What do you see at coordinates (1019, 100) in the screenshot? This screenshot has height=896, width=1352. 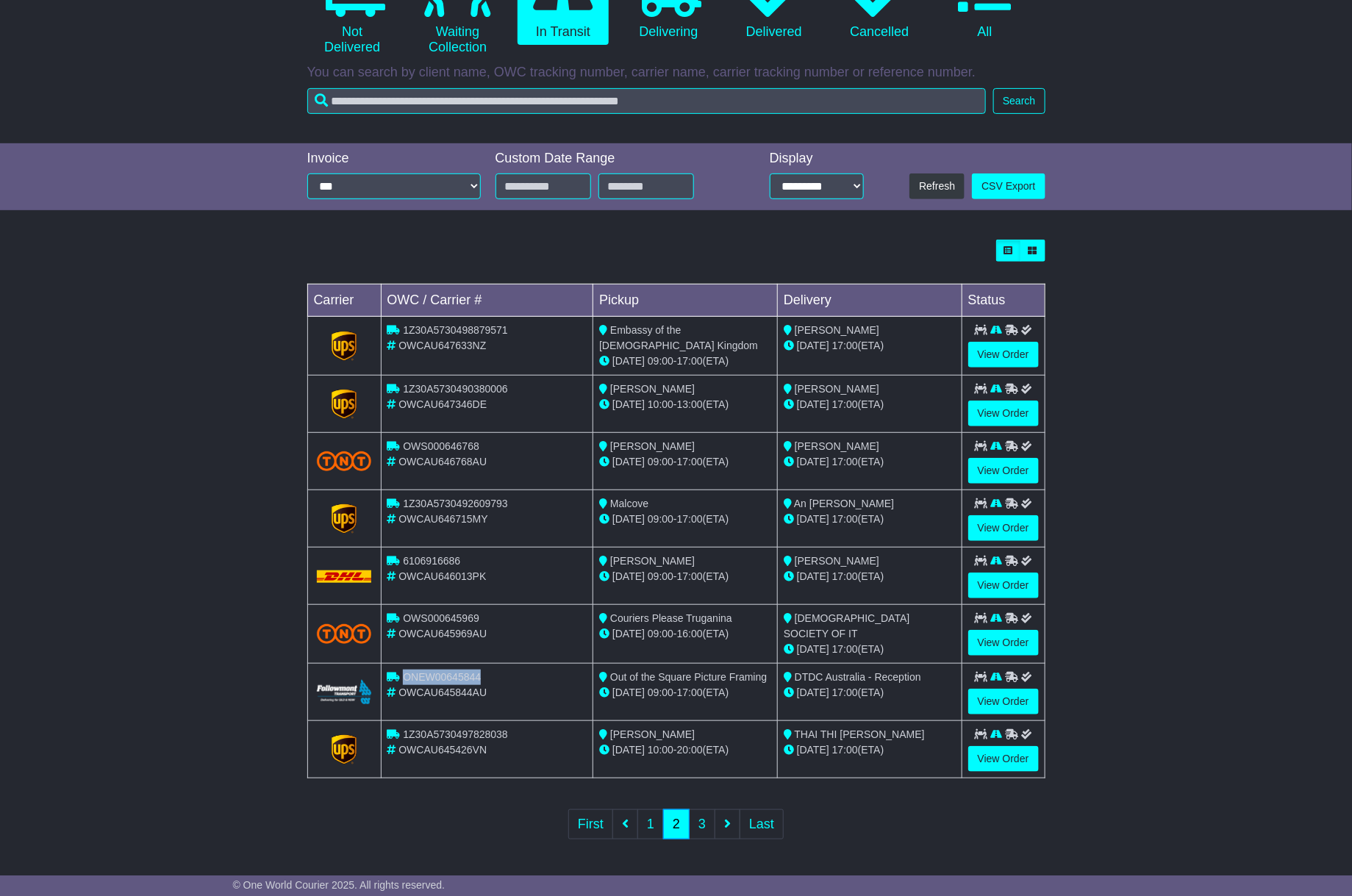 I see `button: Search` at bounding box center [1019, 100].